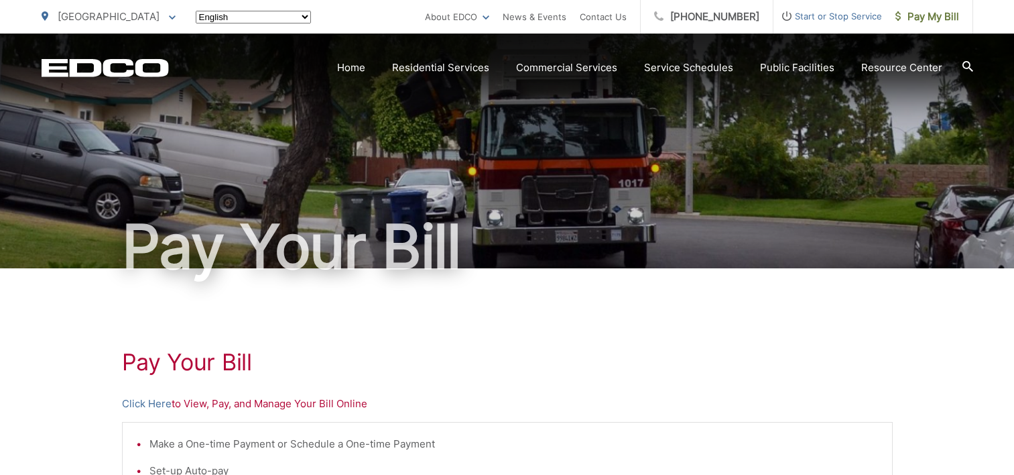 The image size is (1014, 475). Describe the element at coordinates (688, 68) in the screenshot. I see `a: Service Schedules` at that location.